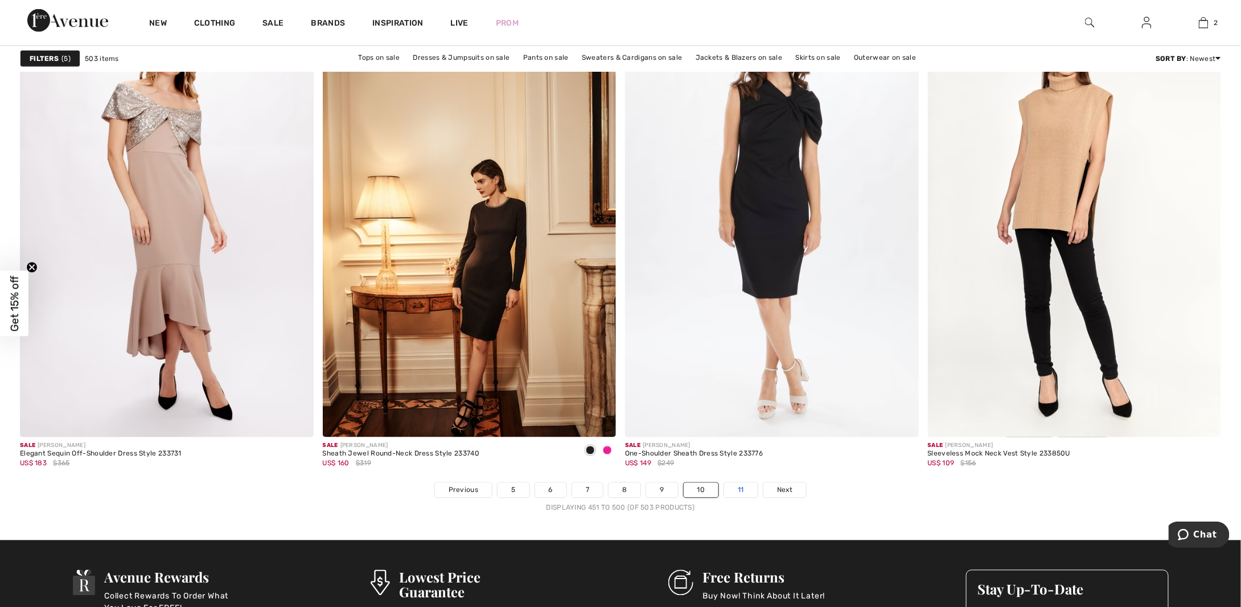 The image size is (1241, 607). Describe the element at coordinates (587, 490) in the screenshot. I see `a: 7` at that location.